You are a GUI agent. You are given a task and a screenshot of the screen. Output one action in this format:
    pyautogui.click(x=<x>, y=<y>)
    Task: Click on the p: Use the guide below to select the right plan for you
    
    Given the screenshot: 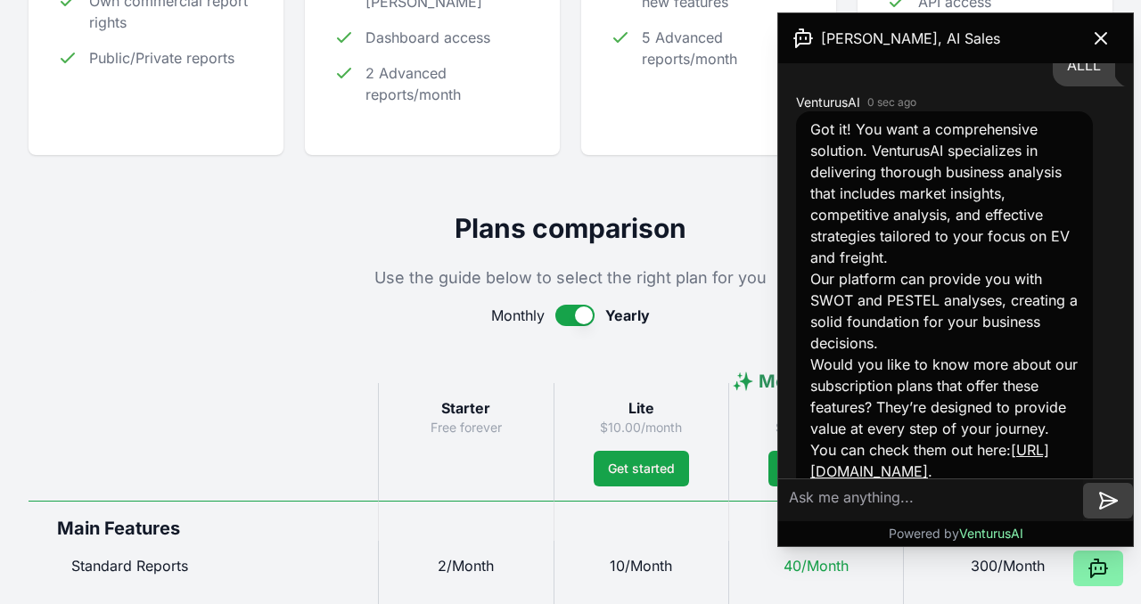 What is the action you would take?
    pyautogui.click(x=570, y=278)
    